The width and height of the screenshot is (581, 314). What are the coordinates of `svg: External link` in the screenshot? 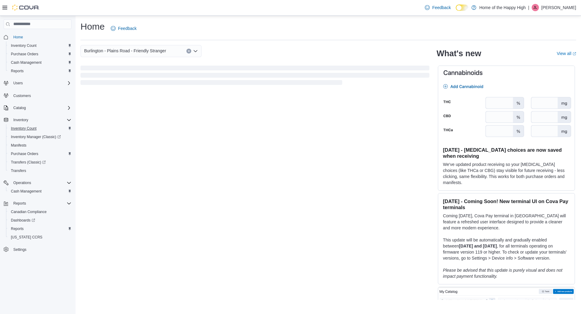 It's located at (574, 54).